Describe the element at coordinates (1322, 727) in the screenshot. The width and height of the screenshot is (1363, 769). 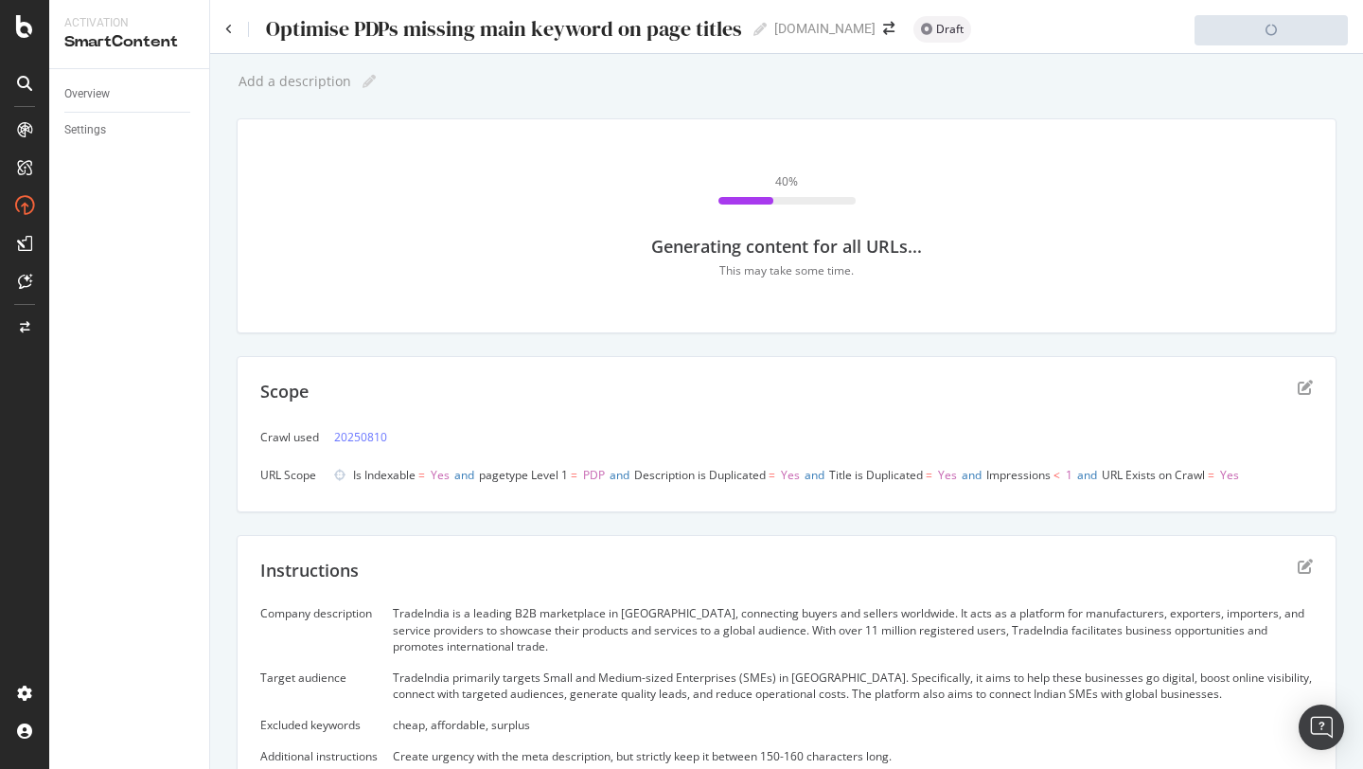
I see `div: Open Intercom Messenger` at that location.